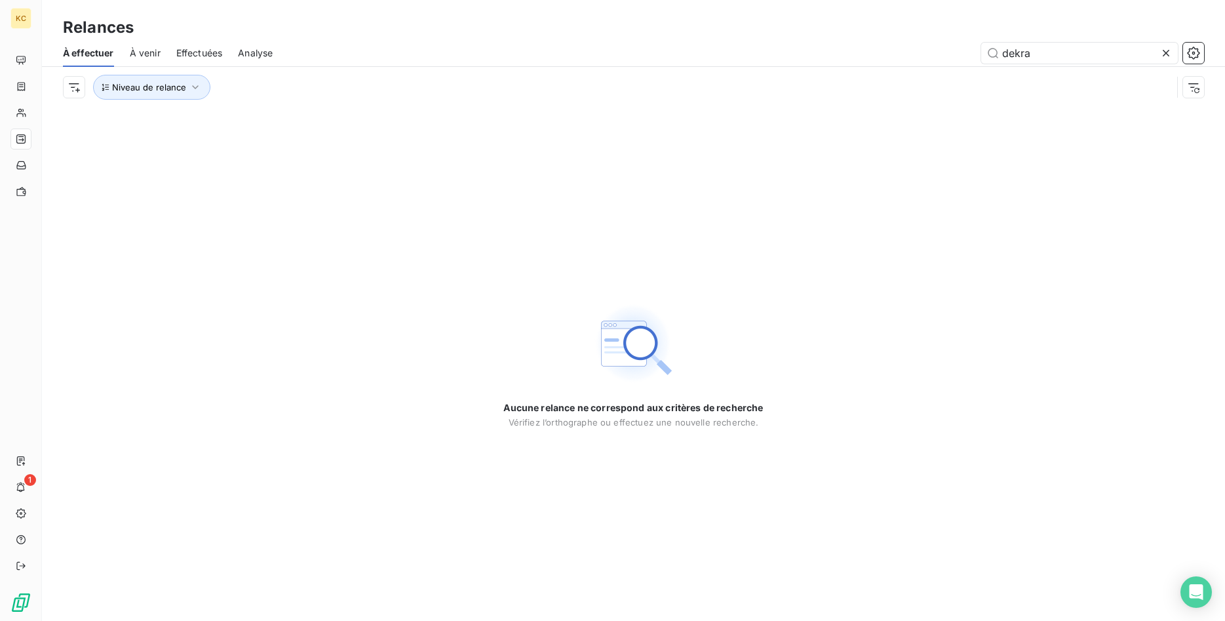  Describe the element at coordinates (633, 408) in the screenshot. I see `span: Aucune relance ne correspond aux critères de recherche` at that location.